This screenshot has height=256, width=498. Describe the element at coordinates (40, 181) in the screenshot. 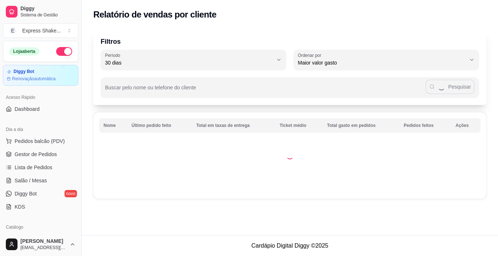

I see `a: Salão / Mesas` at that location.